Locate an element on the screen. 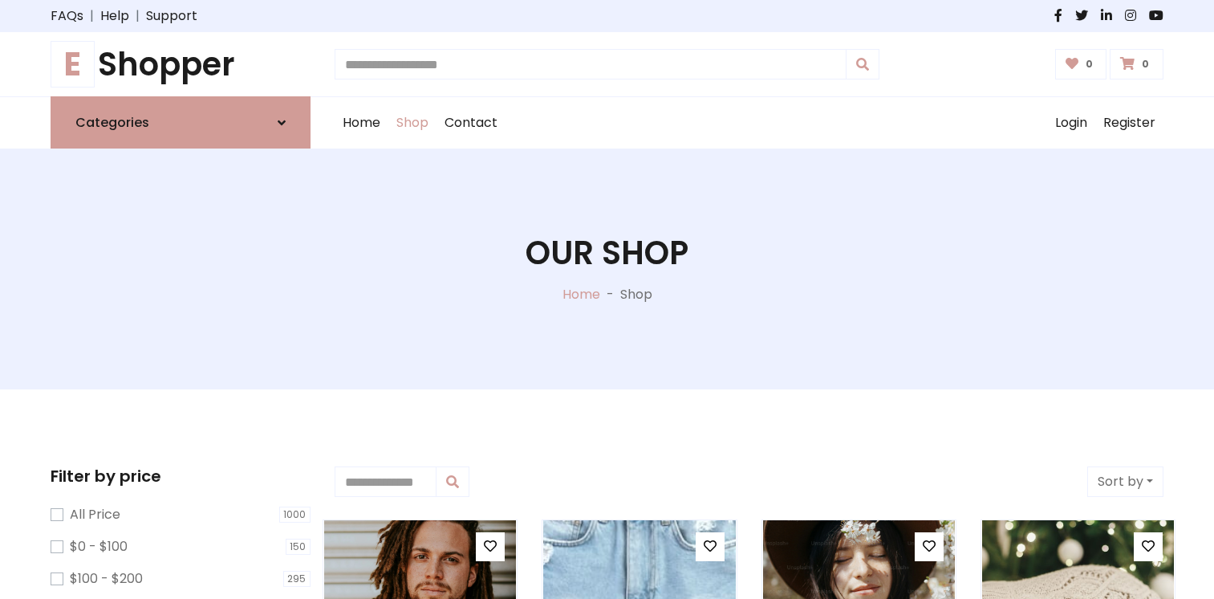  h1: Shopper is located at coordinates (181, 64).